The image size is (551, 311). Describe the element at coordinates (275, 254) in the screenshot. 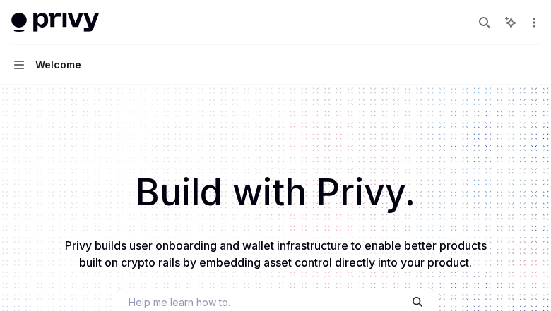

I see `span: Privy builds user onboarding and wallet infrastructure to enable better products built on crypto ...` at that location.